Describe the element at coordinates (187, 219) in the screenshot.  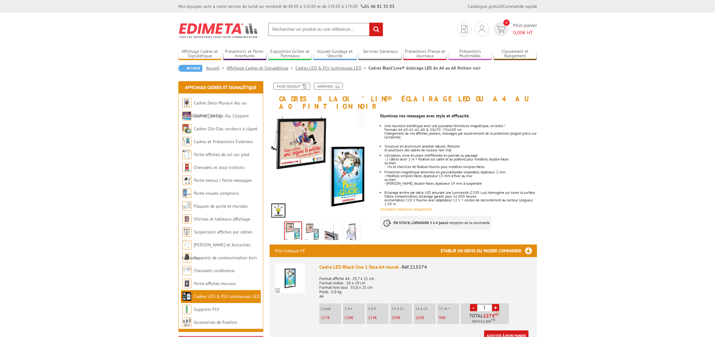
I see `img: Vitrines et tableaux affichage` at that location.